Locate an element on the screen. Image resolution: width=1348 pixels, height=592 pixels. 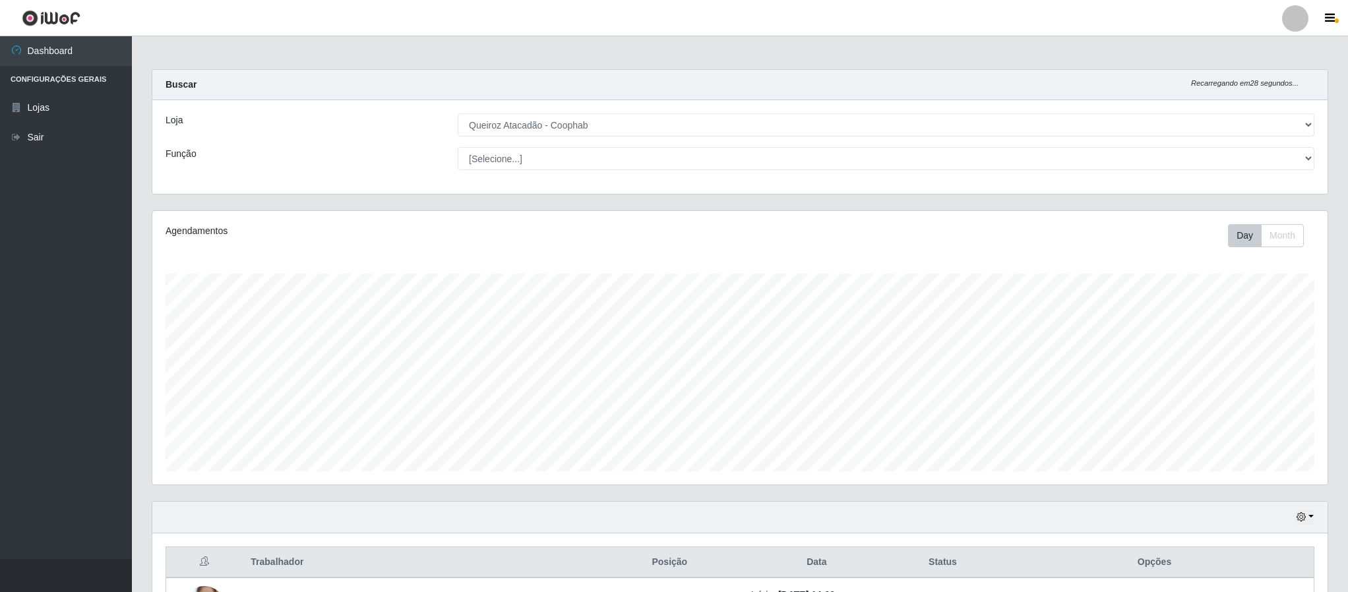
button: Month is located at coordinates (1282, 235).